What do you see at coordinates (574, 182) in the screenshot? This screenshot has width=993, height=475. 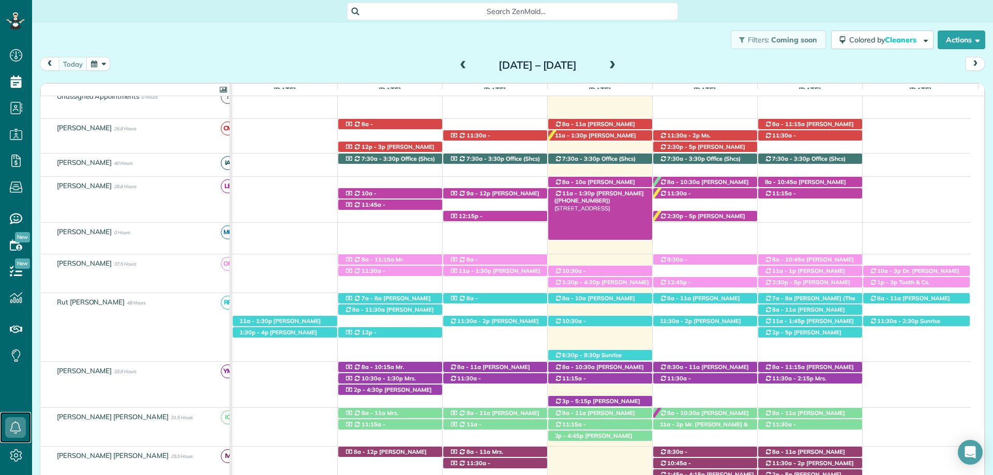 I see `span: 8a - 10a` at bounding box center [574, 182].